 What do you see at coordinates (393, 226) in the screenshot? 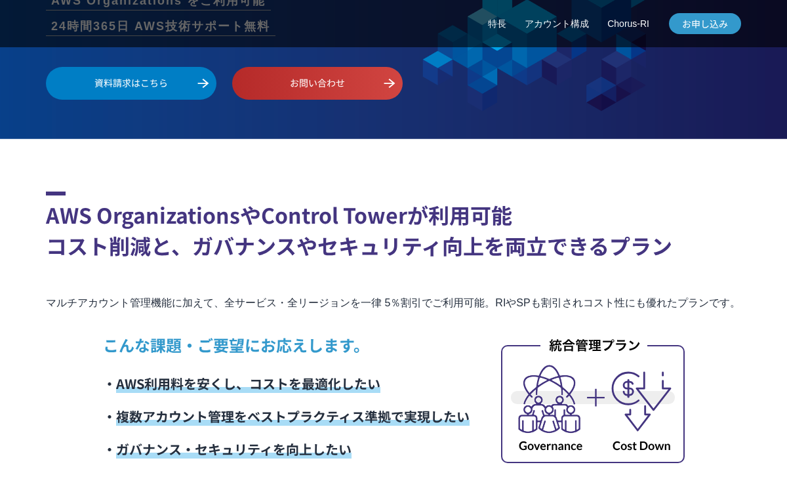
I see `h2: AWS OrganizationsやControl Towerが利用可能 コスト削減と、ガバナンスやセキュリティ向上を両立できるプラン` at bounding box center [393, 226].